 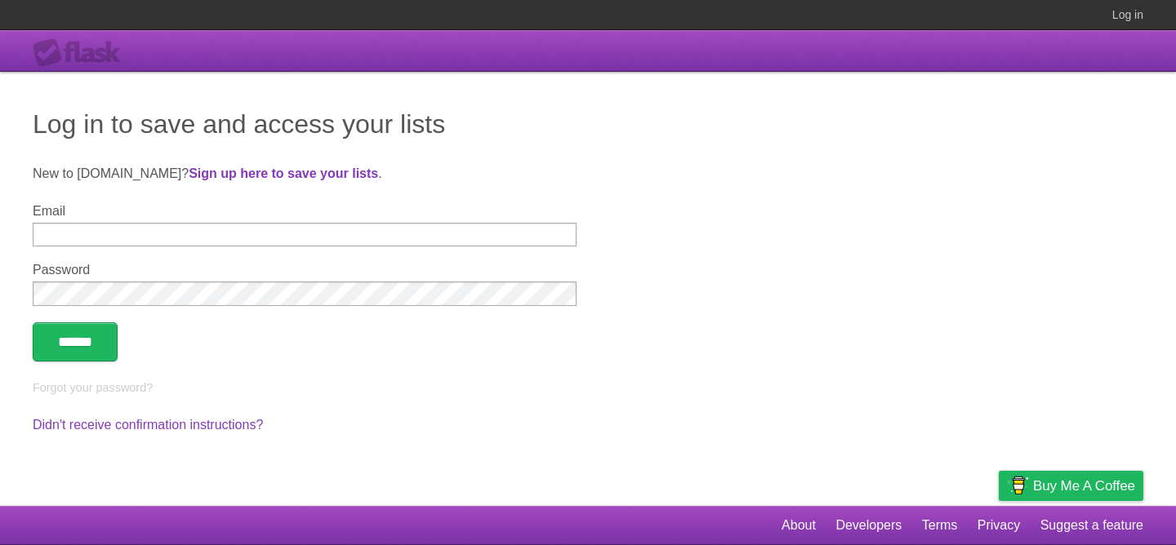 What do you see at coordinates (148, 425) in the screenshot?
I see `a: Didn't receive confirmation instructions?` at bounding box center [148, 425].